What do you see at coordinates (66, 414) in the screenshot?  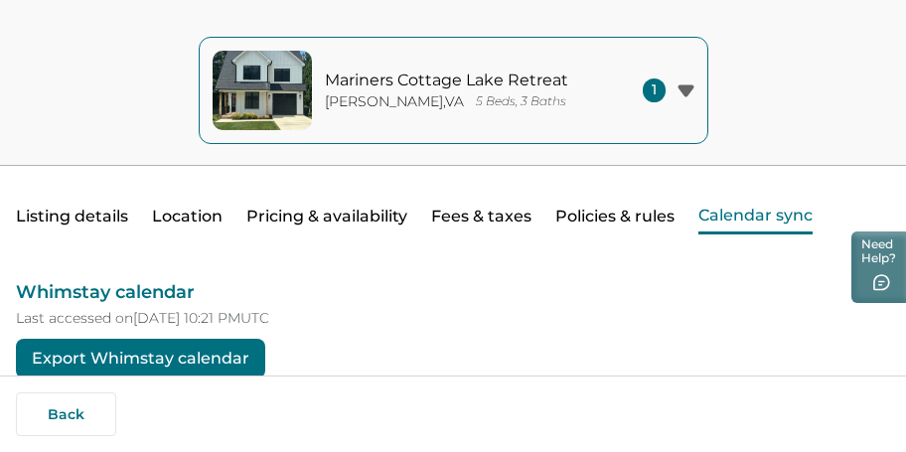 I see `button: Back` at bounding box center [66, 414].